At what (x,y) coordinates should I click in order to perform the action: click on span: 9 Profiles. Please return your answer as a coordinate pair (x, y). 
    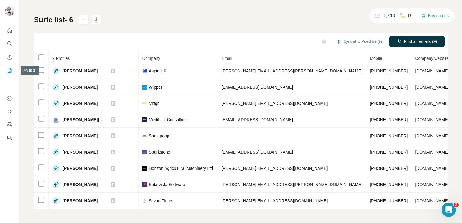
    Looking at the image, I should click on (61, 58).